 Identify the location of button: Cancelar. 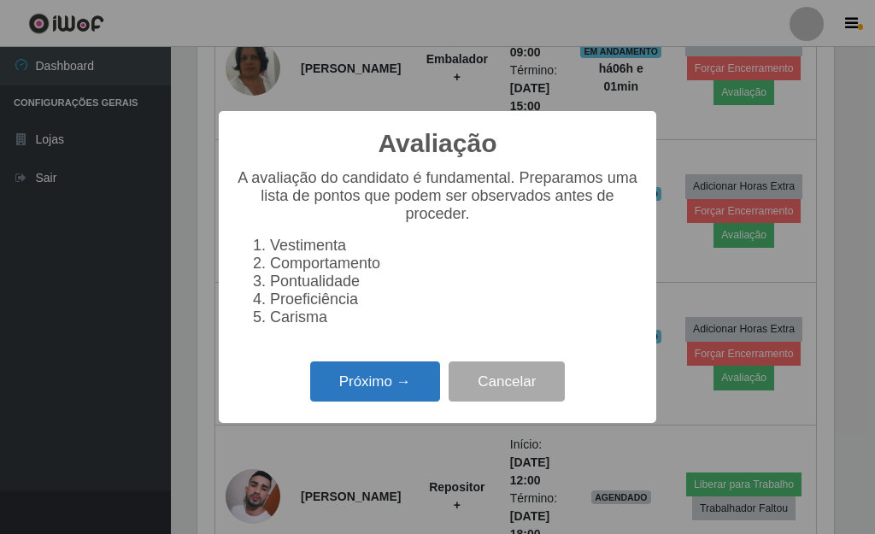
(507, 381).